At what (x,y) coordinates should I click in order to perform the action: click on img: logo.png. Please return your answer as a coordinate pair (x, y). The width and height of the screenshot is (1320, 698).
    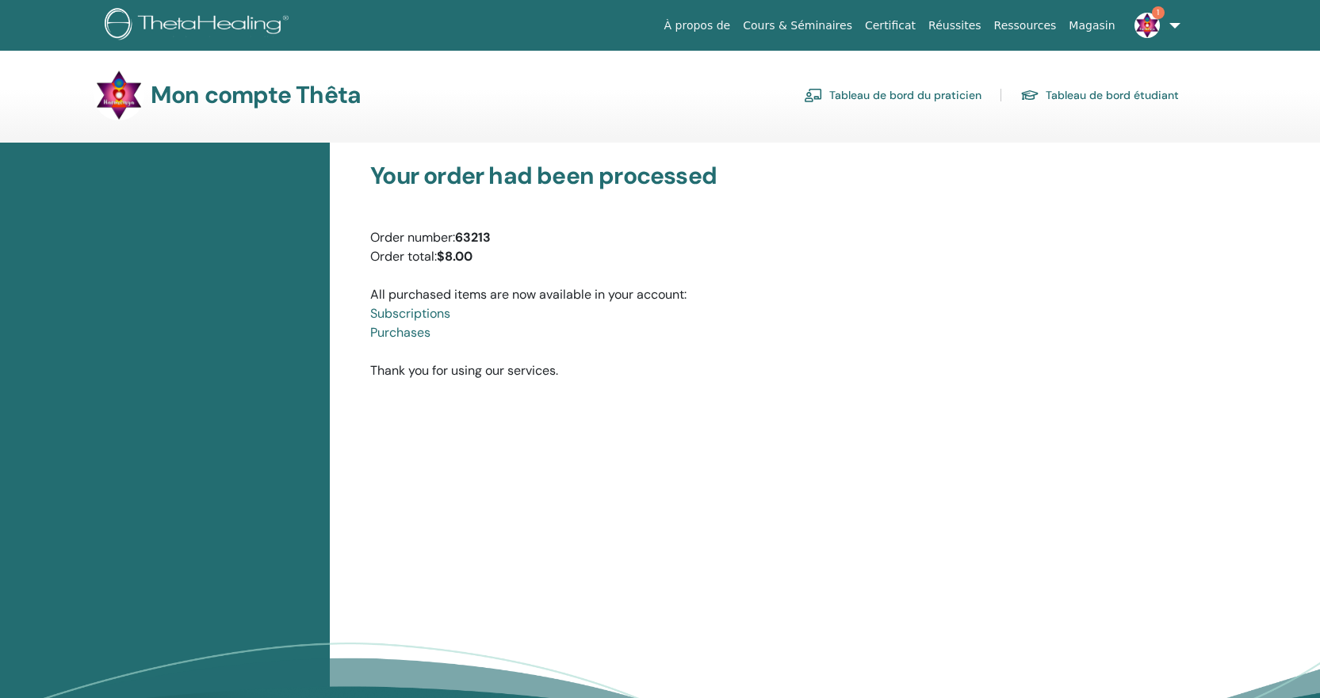
    Looking at the image, I should click on (199, 25).